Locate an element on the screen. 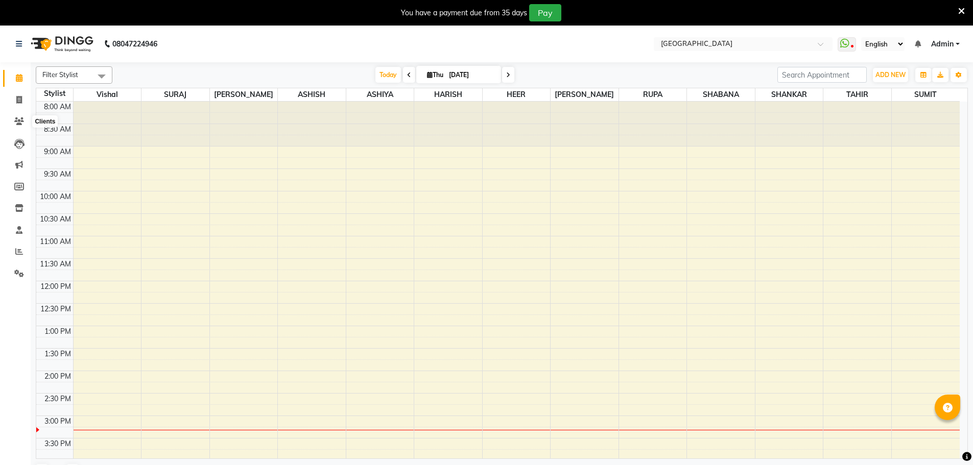 The height and width of the screenshot is (465, 973). div: Clients is located at coordinates (45, 122).